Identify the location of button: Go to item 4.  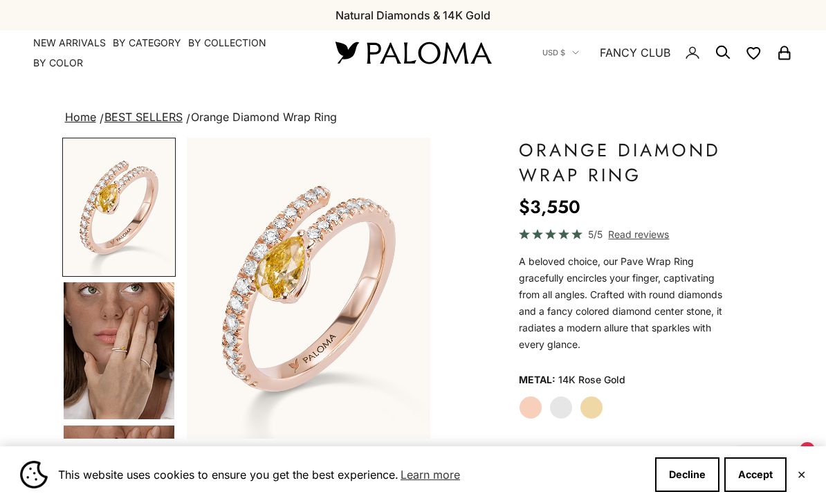
(119, 351).